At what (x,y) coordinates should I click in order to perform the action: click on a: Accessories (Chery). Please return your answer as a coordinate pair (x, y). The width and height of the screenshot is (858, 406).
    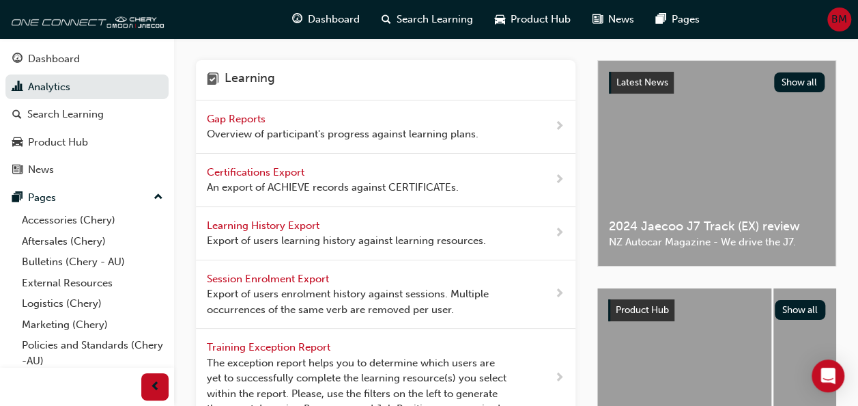
    Looking at the image, I should click on (92, 220).